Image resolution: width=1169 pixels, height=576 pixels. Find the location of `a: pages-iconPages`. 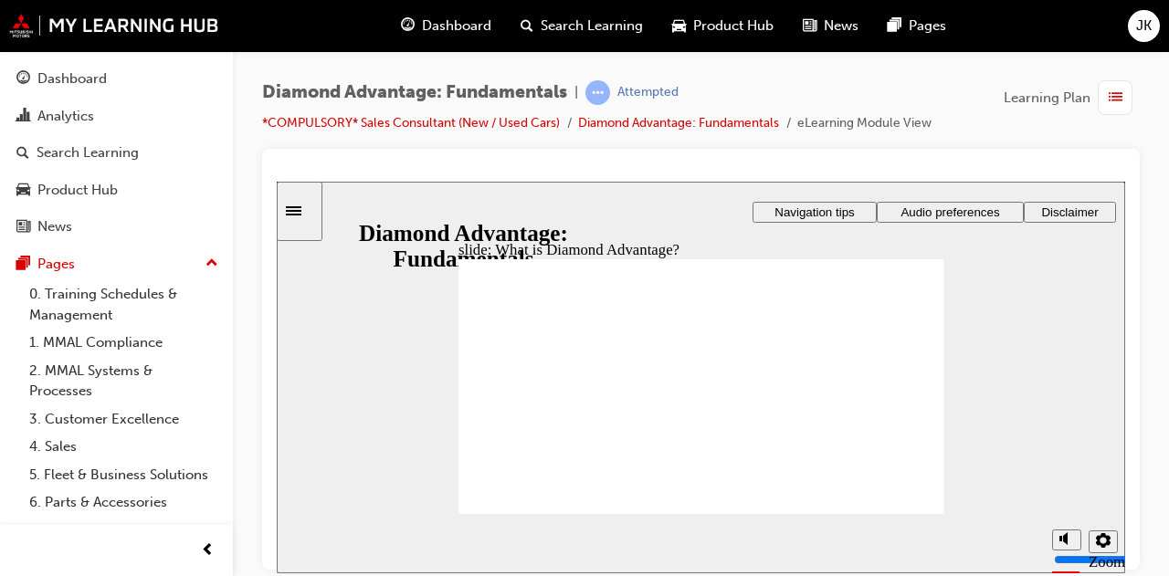

a: pages-iconPages is located at coordinates (917, 26).